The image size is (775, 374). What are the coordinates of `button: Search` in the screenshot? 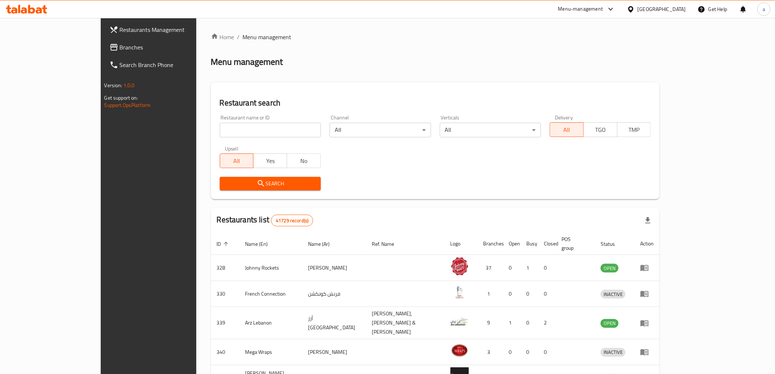 It's located at (270, 184).